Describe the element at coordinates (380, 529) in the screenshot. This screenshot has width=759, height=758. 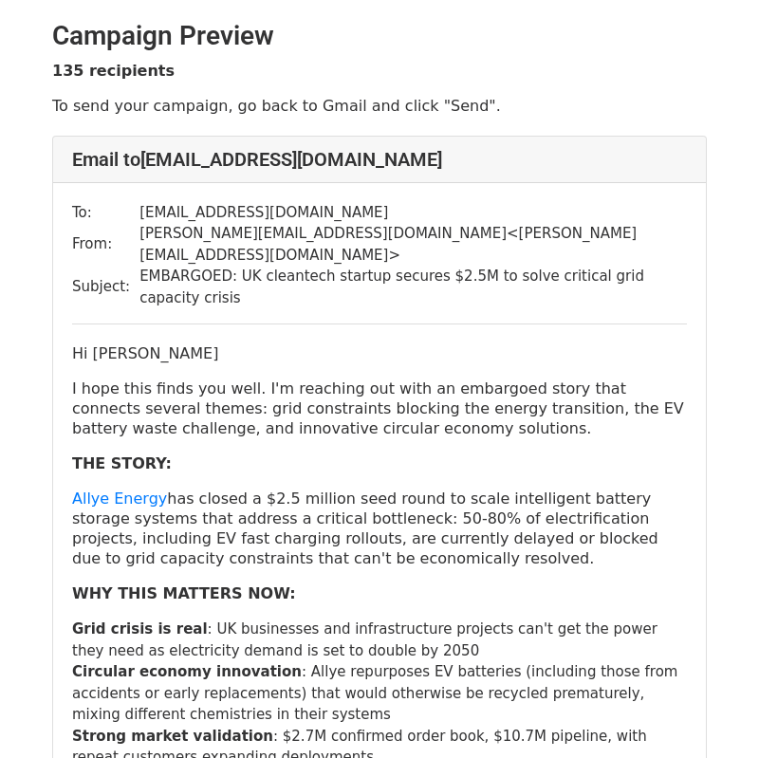
I see `p: has closed a $2.5 million seed round to scale intelligent battery storage systems that address a ...` at that location.